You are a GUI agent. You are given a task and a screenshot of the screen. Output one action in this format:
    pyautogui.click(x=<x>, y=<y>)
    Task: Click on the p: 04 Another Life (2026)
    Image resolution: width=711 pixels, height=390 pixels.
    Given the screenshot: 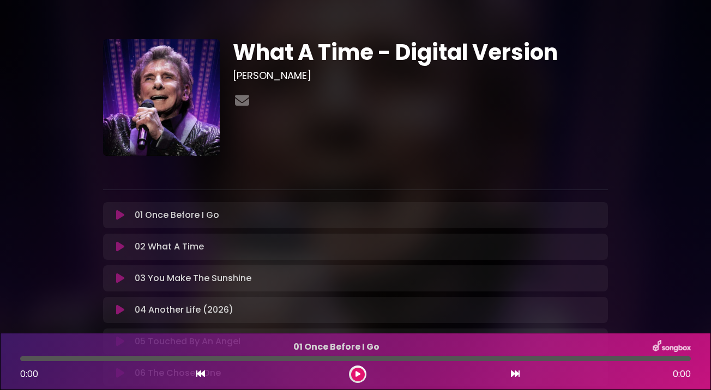 What is the action you would take?
    pyautogui.click(x=368, y=310)
    